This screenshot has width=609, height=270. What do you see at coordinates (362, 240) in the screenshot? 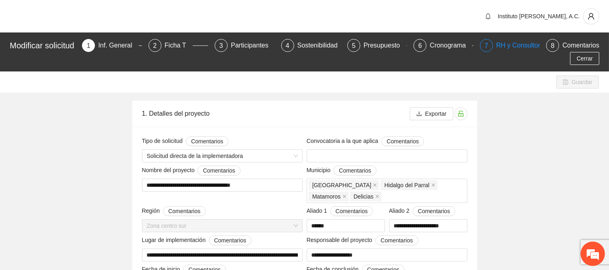
I see `span: Responsable del proyecto` at bounding box center [362, 240].